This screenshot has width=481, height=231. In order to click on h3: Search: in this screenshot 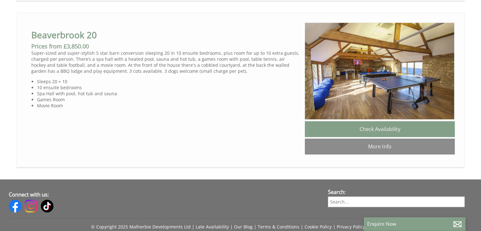, I will do `click(396, 192)`.